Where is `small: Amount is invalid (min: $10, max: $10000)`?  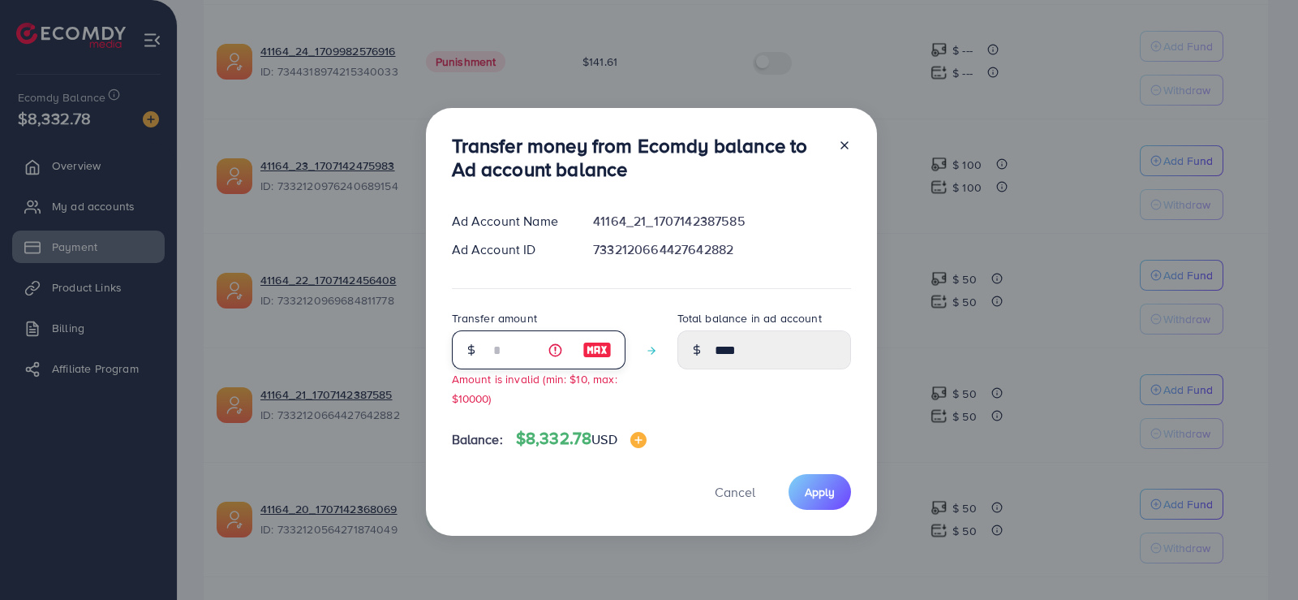
small: Amount is invalid (min: $10, max: $10000) is located at coordinates (535, 388).